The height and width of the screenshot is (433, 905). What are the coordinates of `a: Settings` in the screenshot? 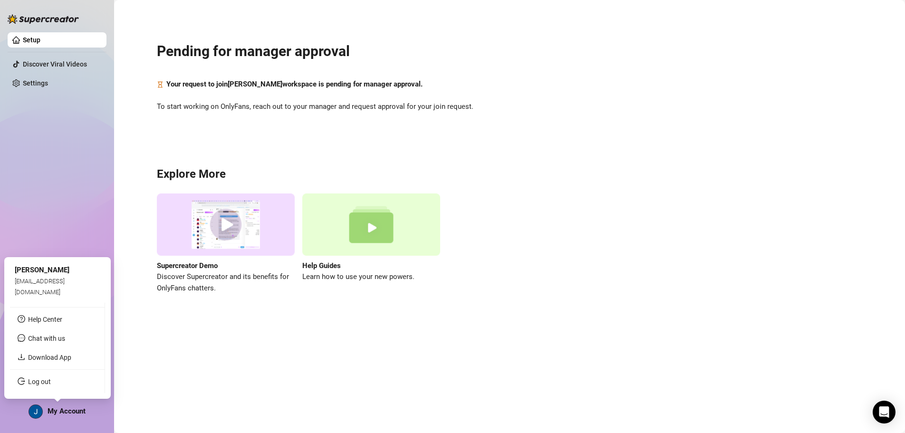 It's located at (35, 83).